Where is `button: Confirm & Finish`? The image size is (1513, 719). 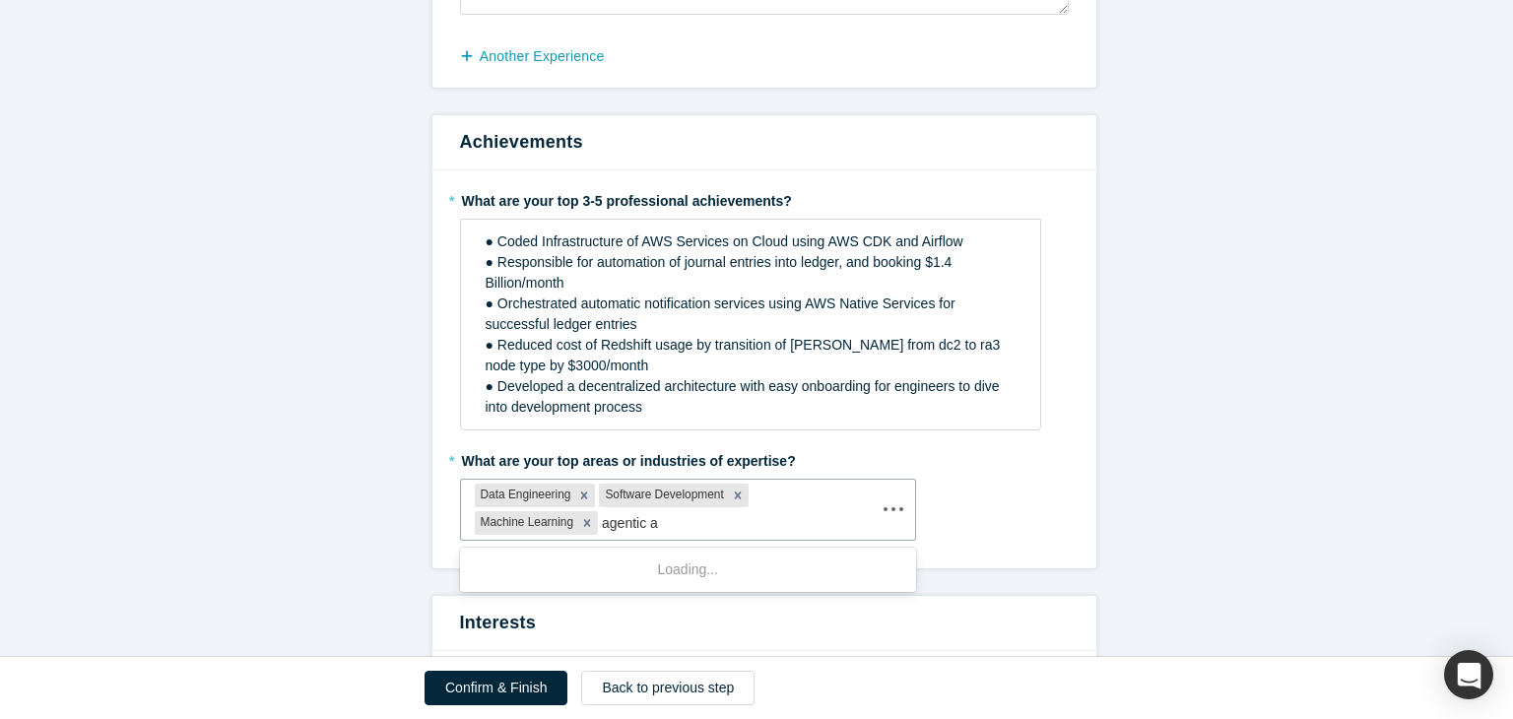
button: Confirm & Finish is located at coordinates (495, 687).